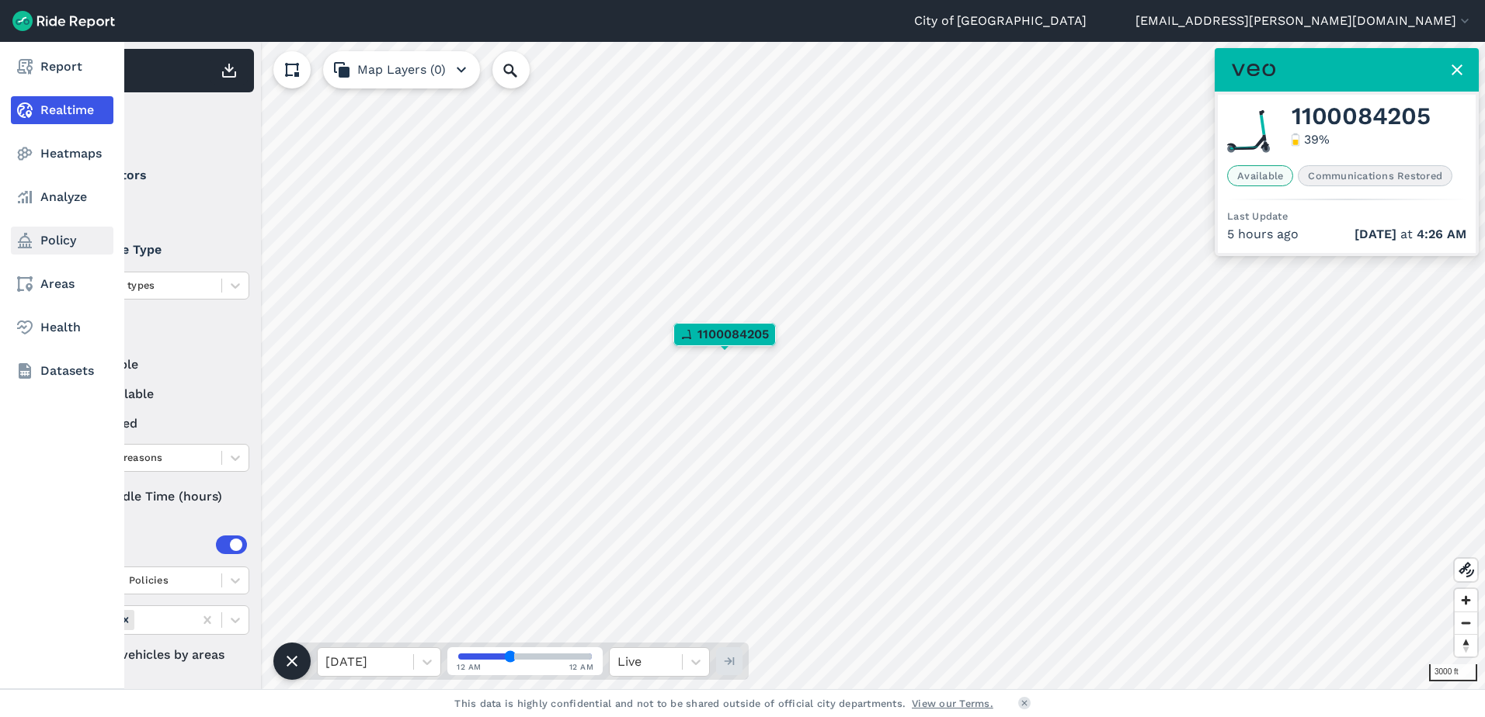 Image resolution: width=1485 pixels, height=717 pixels. I want to click on img: Veo scooter, so click(1248, 131).